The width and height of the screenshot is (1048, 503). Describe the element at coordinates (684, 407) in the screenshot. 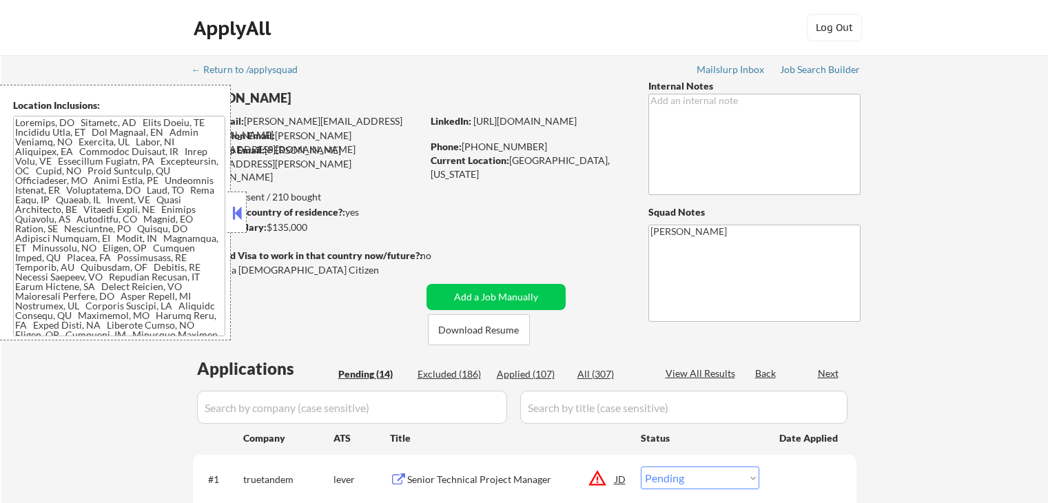

I see `input: Search by title (case sensitive)` at that location.